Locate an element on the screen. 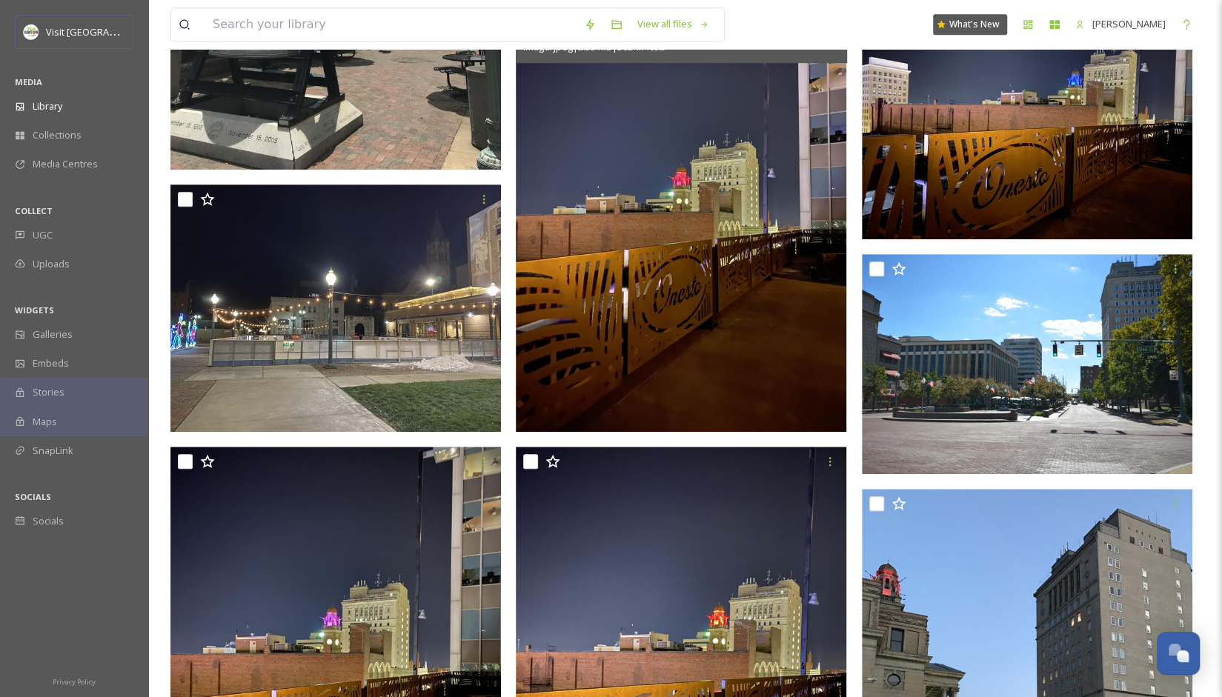 The height and width of the screenshot is (697, 1222). a: View all files is located at coordinates (673, 24).